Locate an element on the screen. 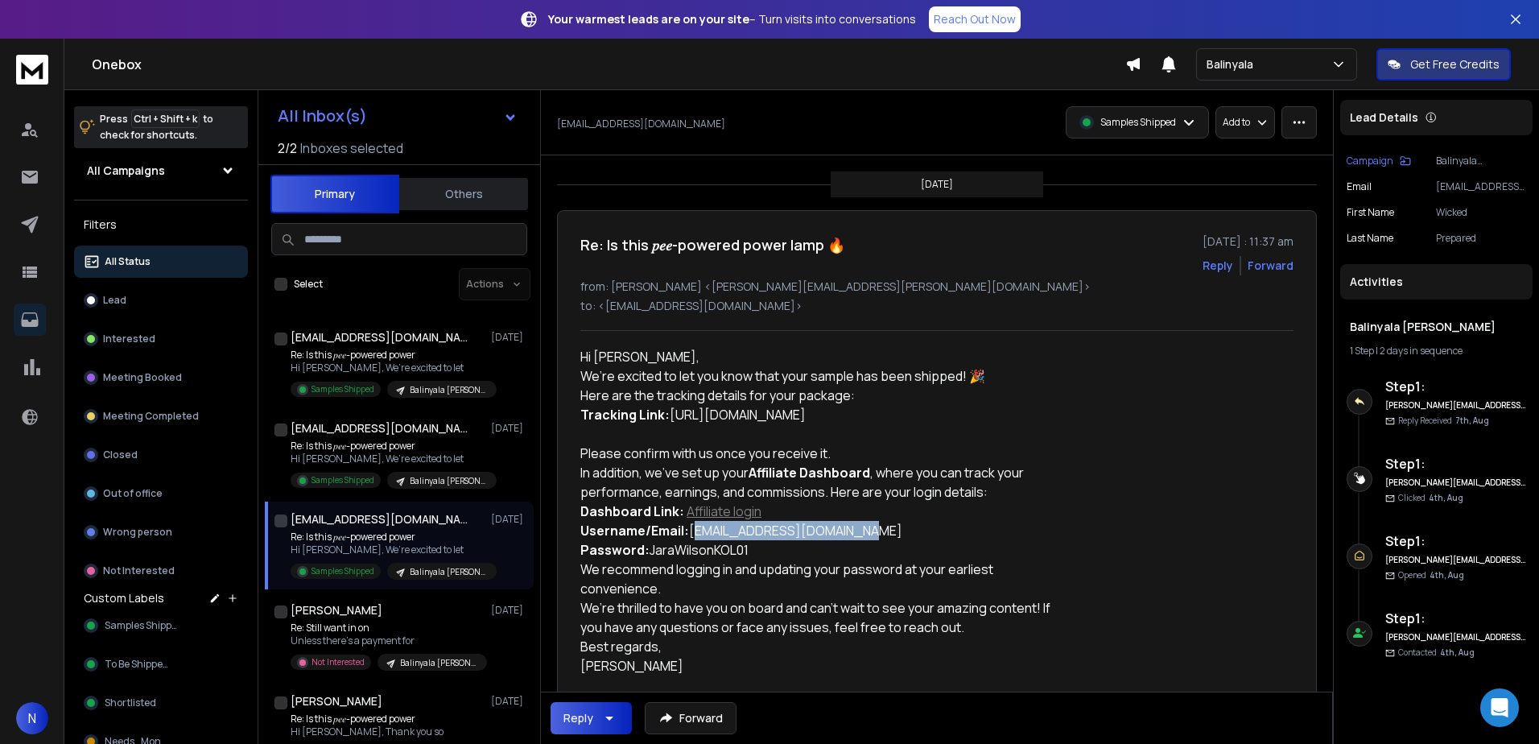 The height and width of the screenshot is (744, 1539). p: Reach Out Now is located at coordinates (975, 19).